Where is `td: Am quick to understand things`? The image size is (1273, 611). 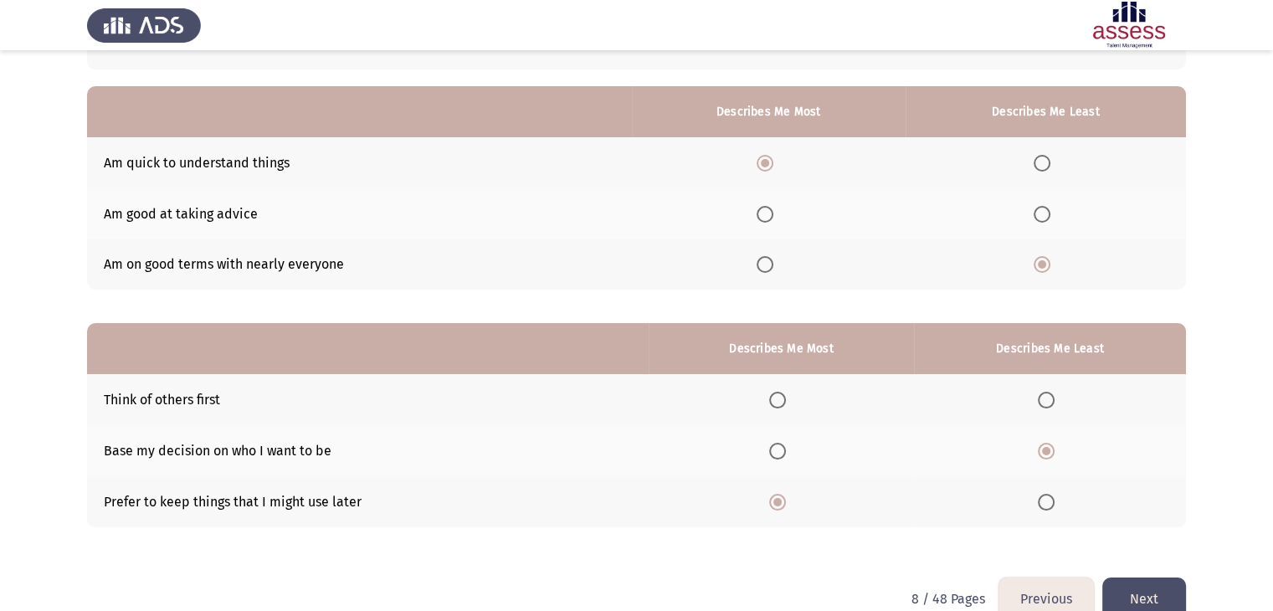 td: Am quick to understand things is located at coordinates (359, 162).